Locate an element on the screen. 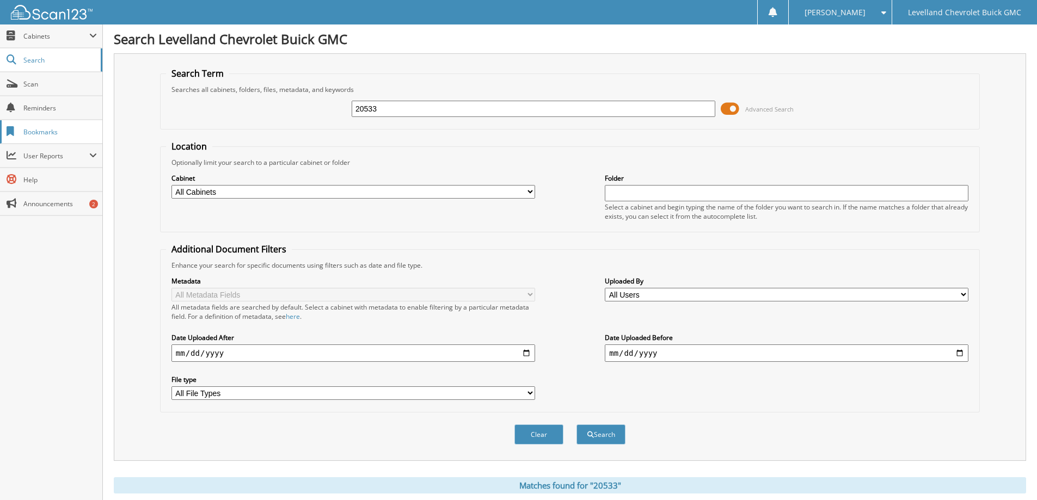 Image resolution: width=1037 pixels, height=500 pixels. div: Select a cabinet and begin typing the name of the folder you want to search in. If the name match... is located at coordinates (786, 212).